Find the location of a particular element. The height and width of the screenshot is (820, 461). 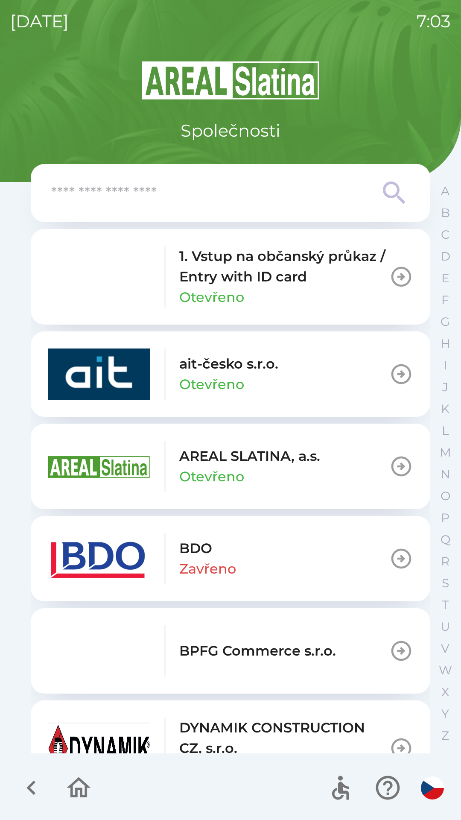

p: O is located at coordinates (445, 496).